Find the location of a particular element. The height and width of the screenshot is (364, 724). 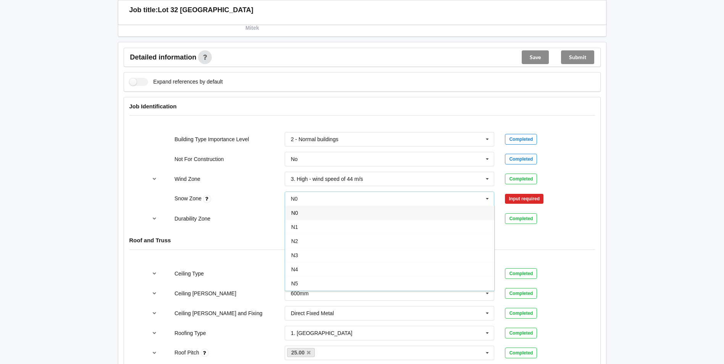

label: Durability Zone is located at coordinates (192, 219).